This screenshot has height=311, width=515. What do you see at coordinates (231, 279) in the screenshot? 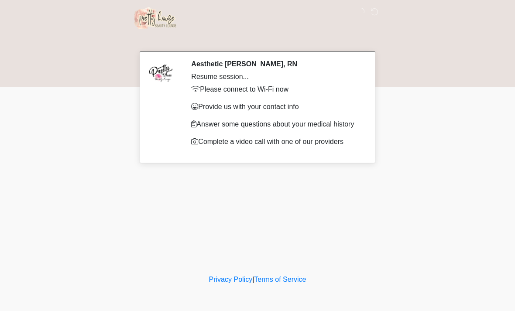
I see `a: Privacy Policy` at bounding box center [231, 279].